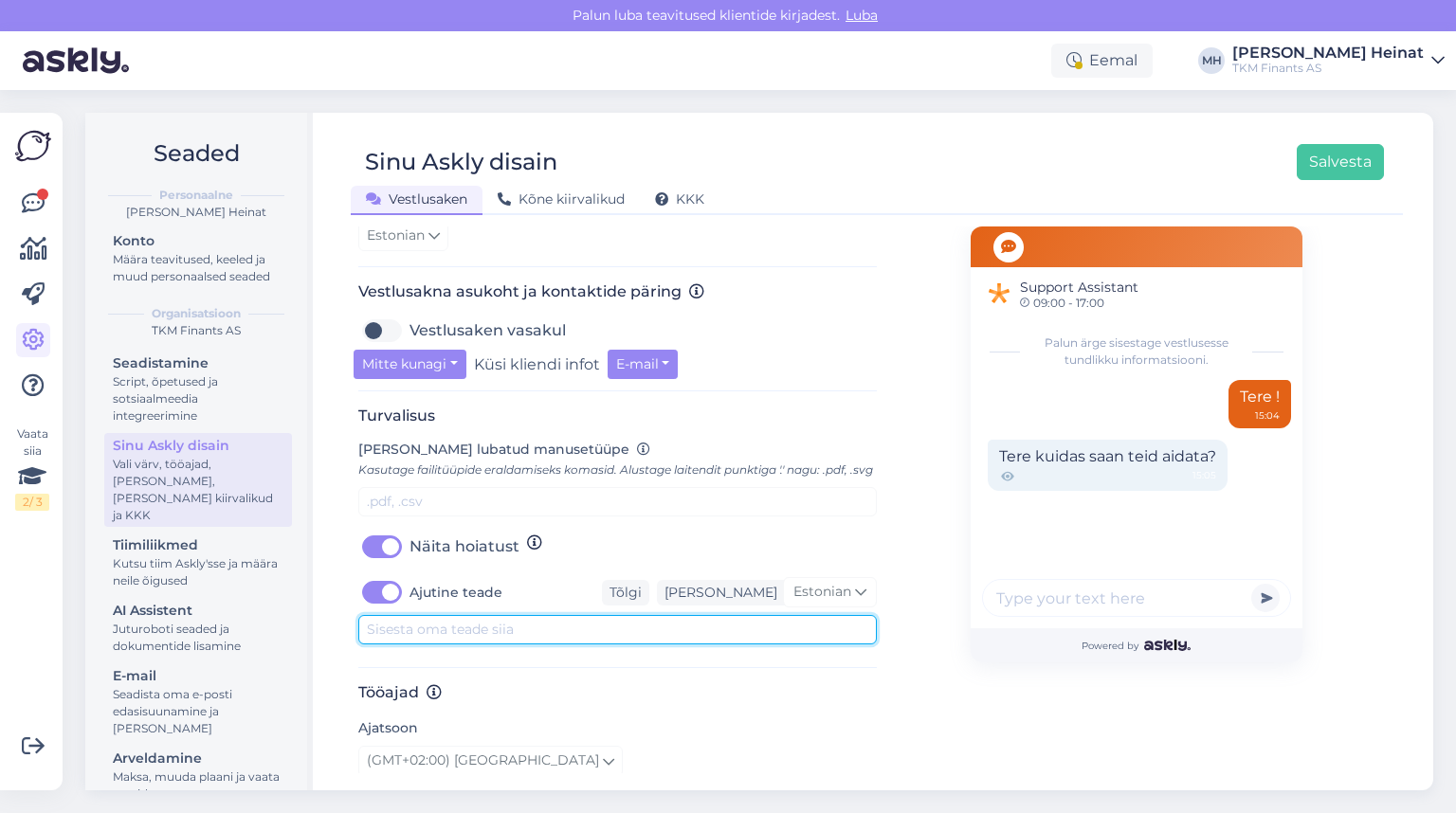 This screenshot has width=1456, height=813. What do you see at coordinates (198, 258) in the screenshot?
I see `a: KontoMäära teavitused, keeled ja muud personaalsed seaded` at bounding box center [198, 258].